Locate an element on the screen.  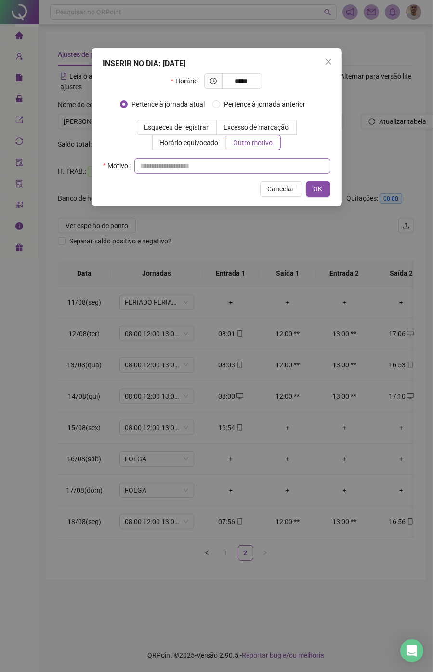
span: Esqueceu de registrar is located at coordinates (177, 127).